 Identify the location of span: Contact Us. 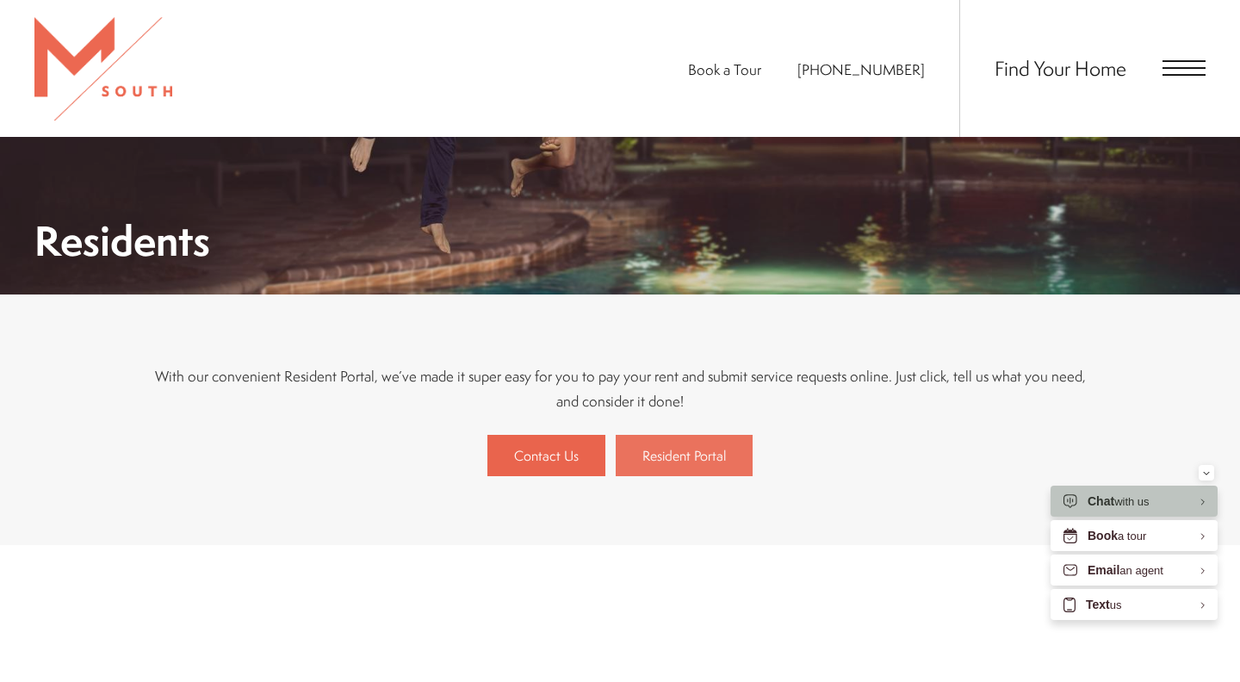
(546, 455).